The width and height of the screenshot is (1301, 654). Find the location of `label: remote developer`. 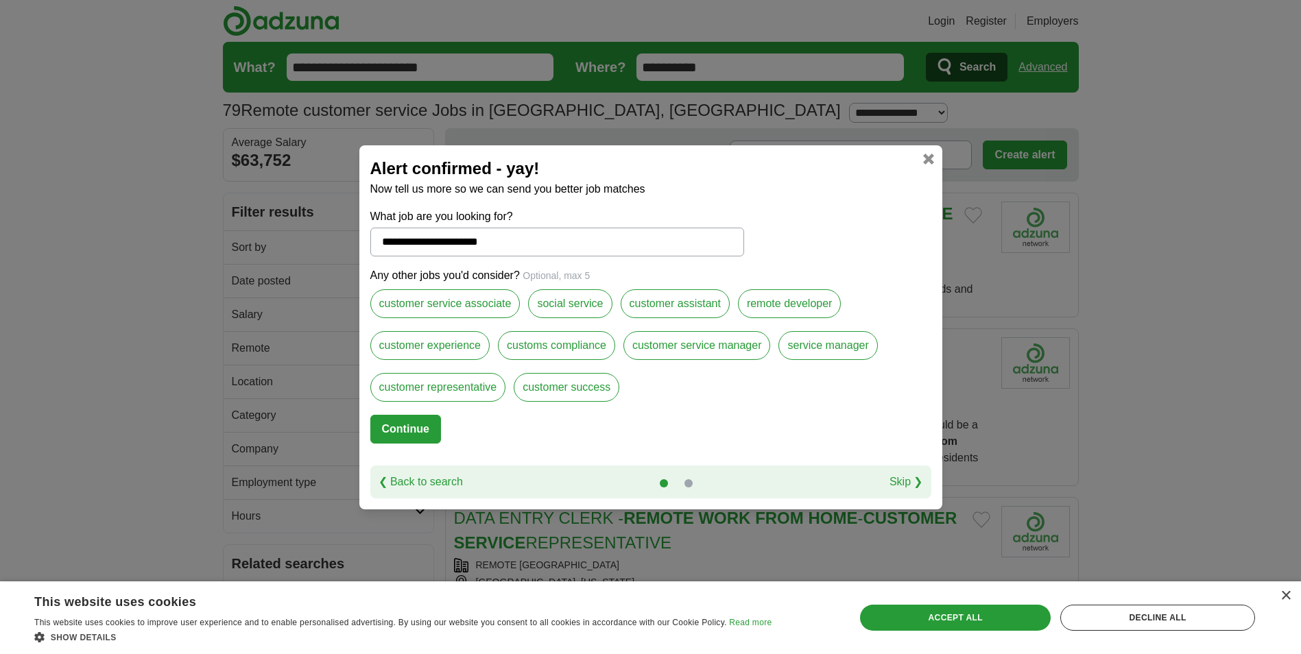

label: remote developer is located at coordinates (789, 304).